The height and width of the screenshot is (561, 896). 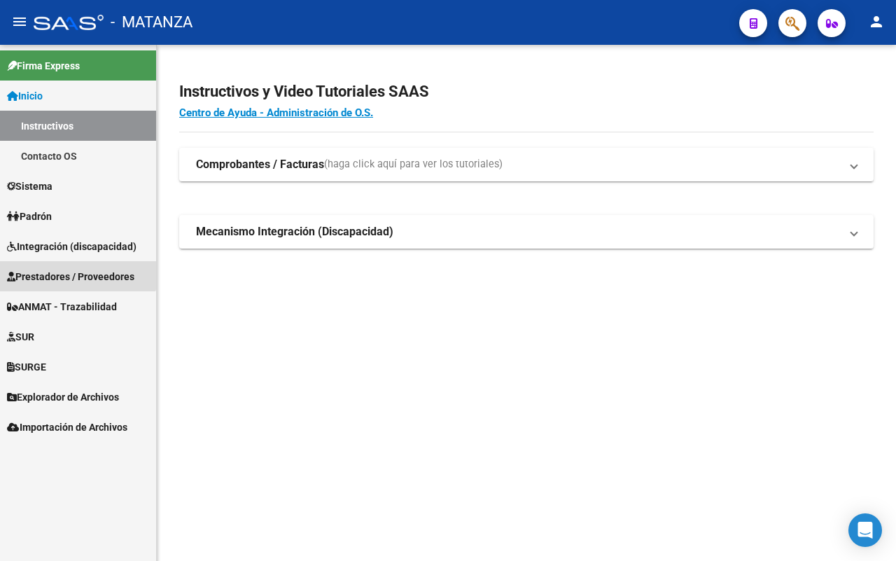 I want to click on span: Firma Express, so click(x=43, y=66).